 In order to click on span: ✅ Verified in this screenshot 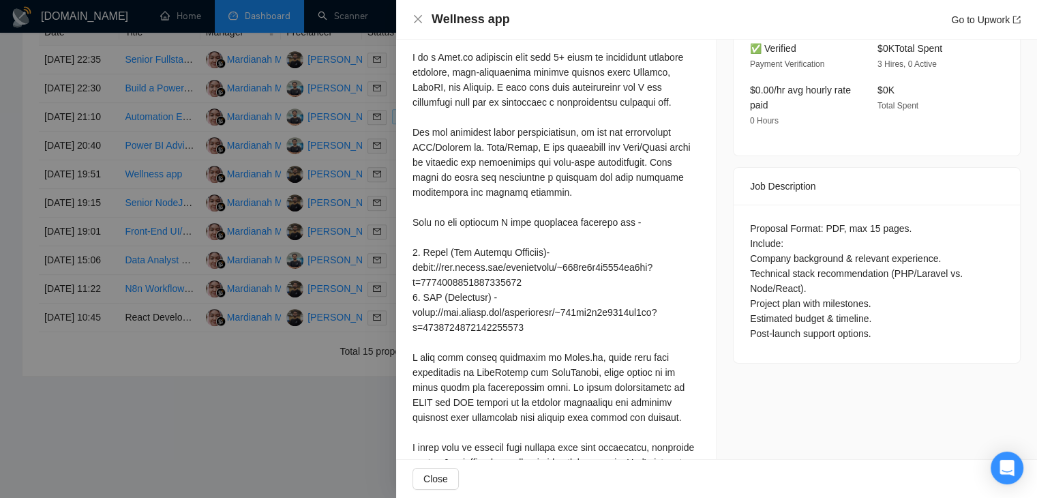, I will do `click(773, 48)`.